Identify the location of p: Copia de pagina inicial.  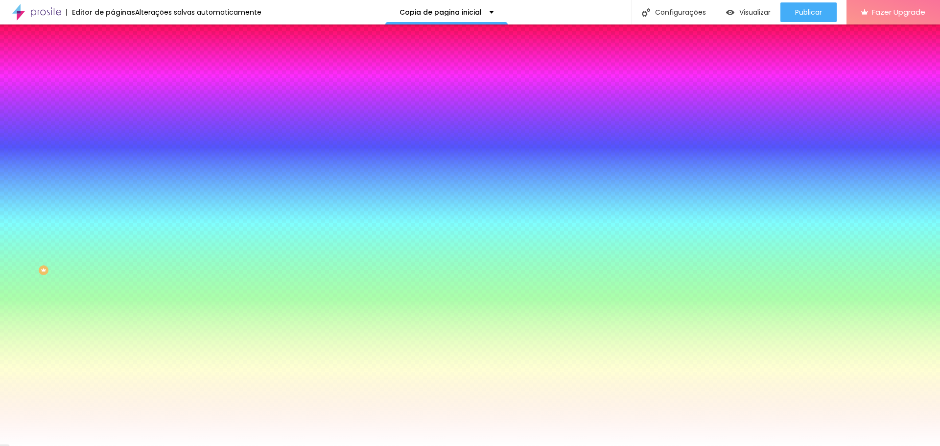
(441, 12).